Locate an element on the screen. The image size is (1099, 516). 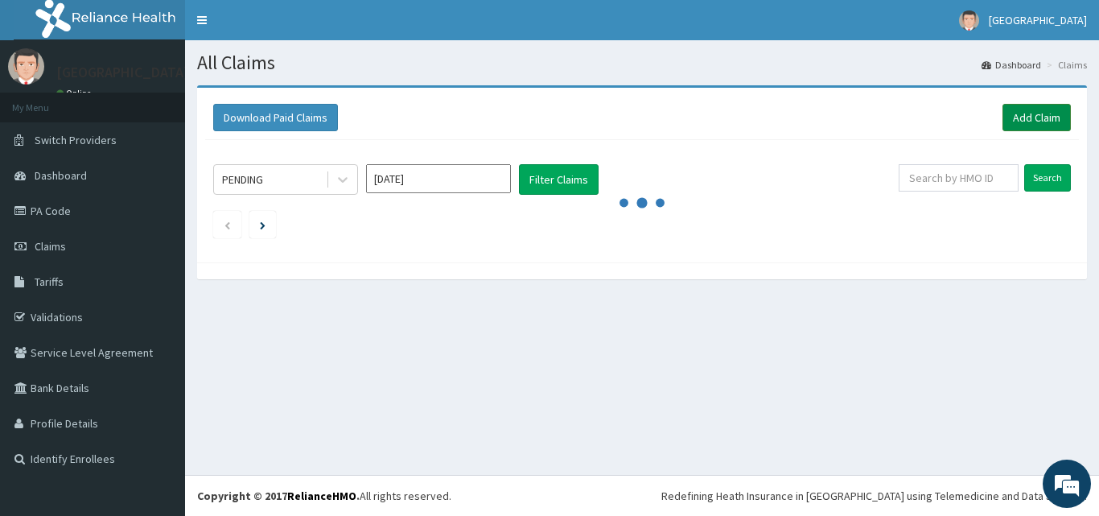
footer: All rights reserved. is located at coordinates (642, 495).